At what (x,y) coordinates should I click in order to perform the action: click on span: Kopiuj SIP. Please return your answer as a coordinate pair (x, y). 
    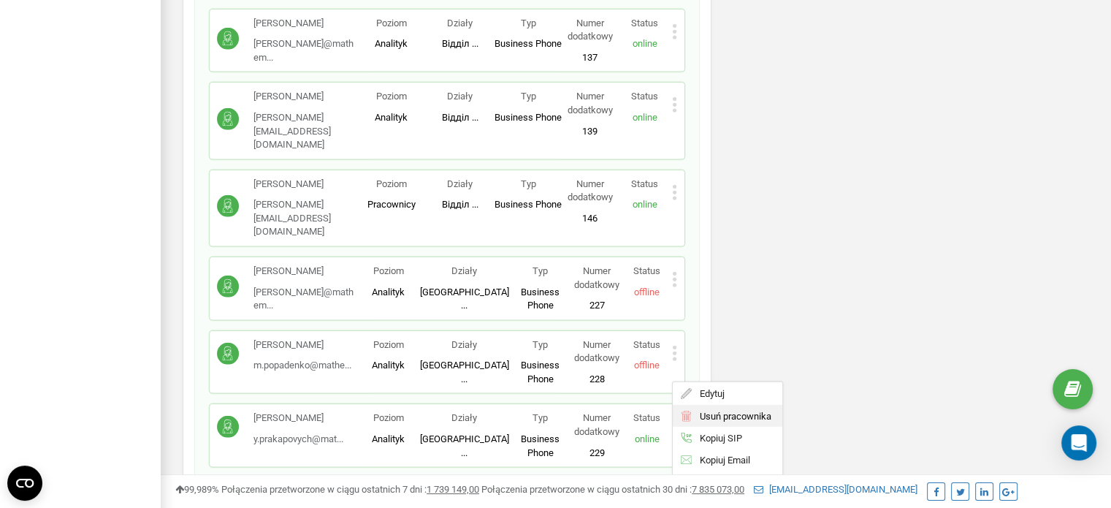
    Looking at the image, I should click on (716, 437).